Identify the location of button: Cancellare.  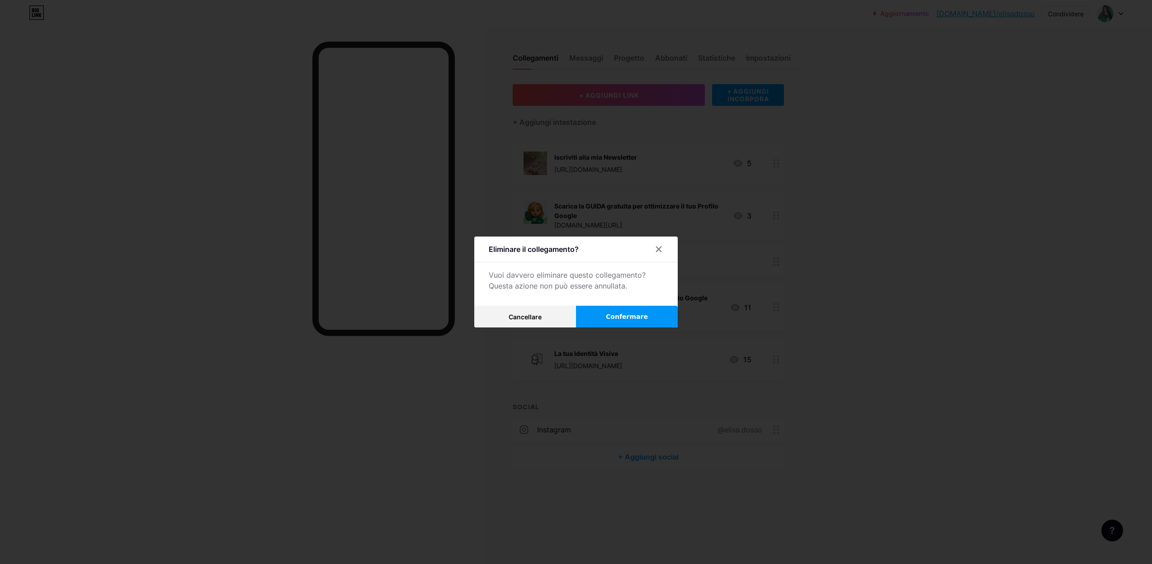
(525, 317).